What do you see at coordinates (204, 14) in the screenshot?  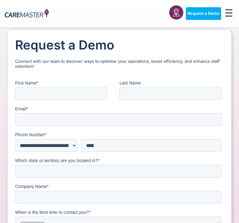 I see `a: Request a Demo` at bounding box center [204, 14].